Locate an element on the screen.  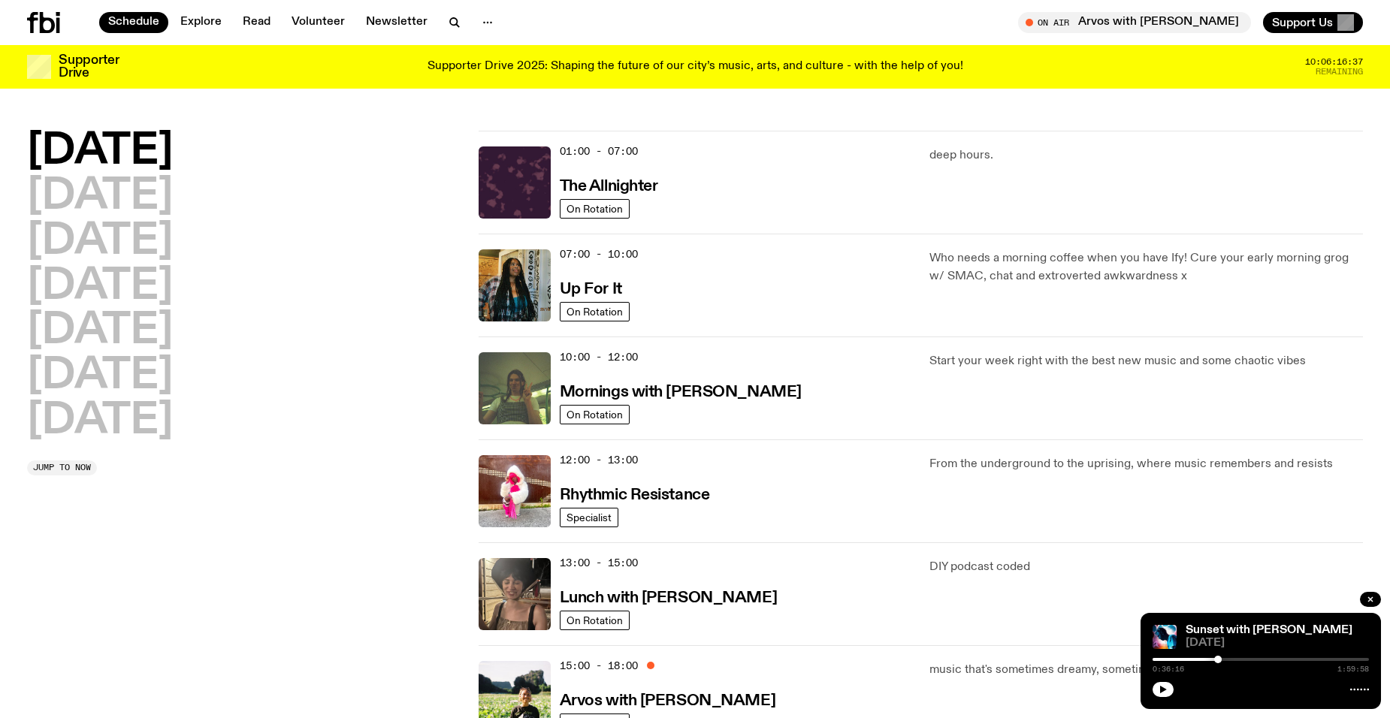
span: Specialist is located at coordinates (589, 517).